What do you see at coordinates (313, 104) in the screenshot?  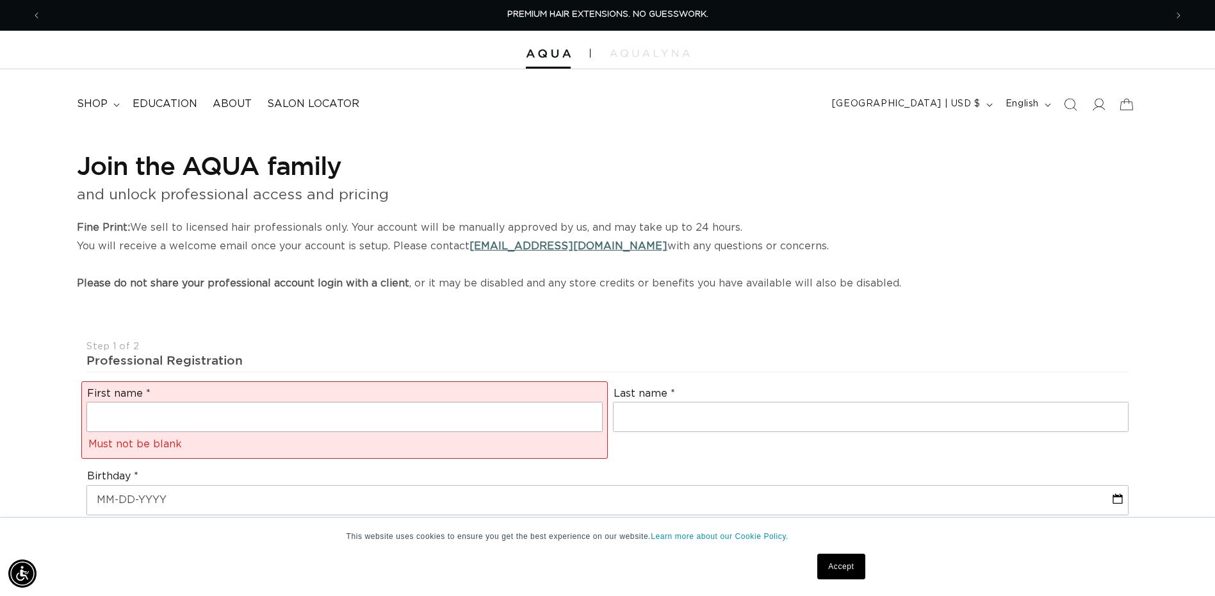 I see `a: Salon Locator` at bounding box center [313, 104].